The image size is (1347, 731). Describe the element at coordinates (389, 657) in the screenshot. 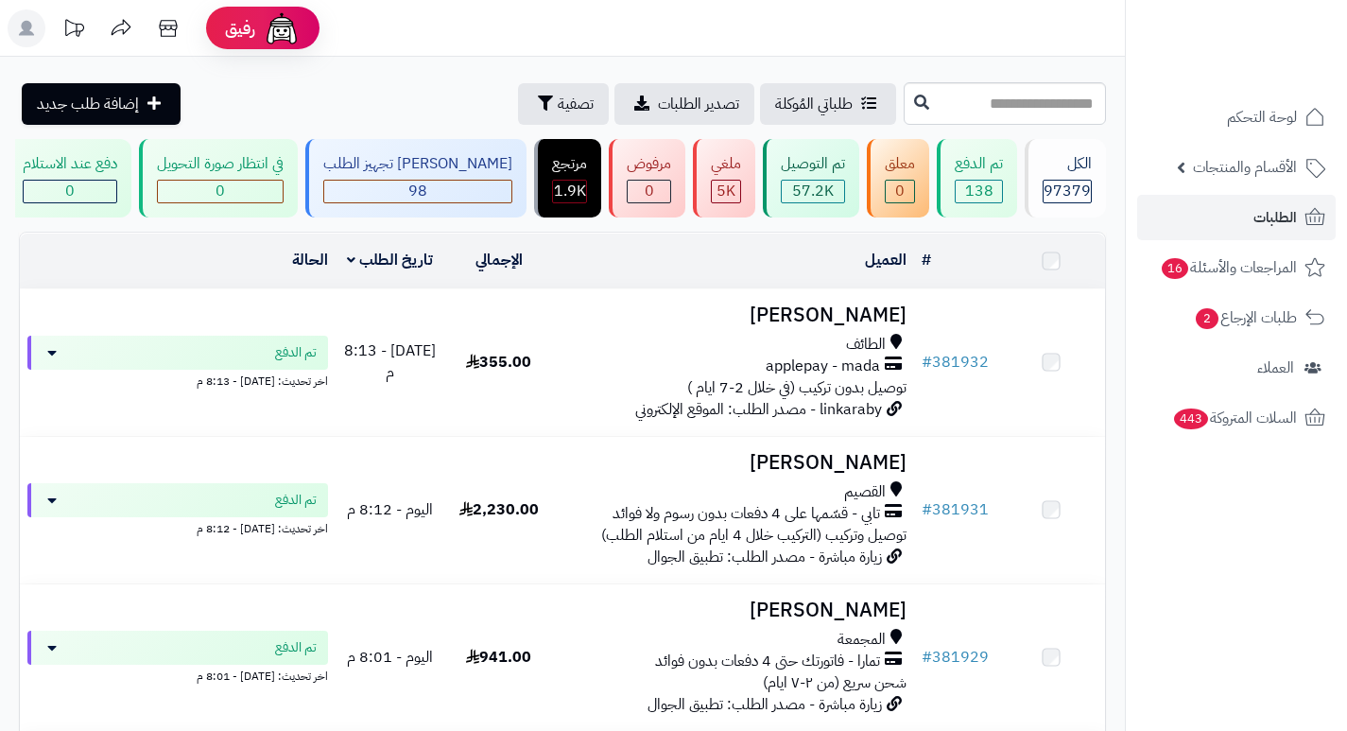

I see `span: اليوم - 8:01 م` at that location.